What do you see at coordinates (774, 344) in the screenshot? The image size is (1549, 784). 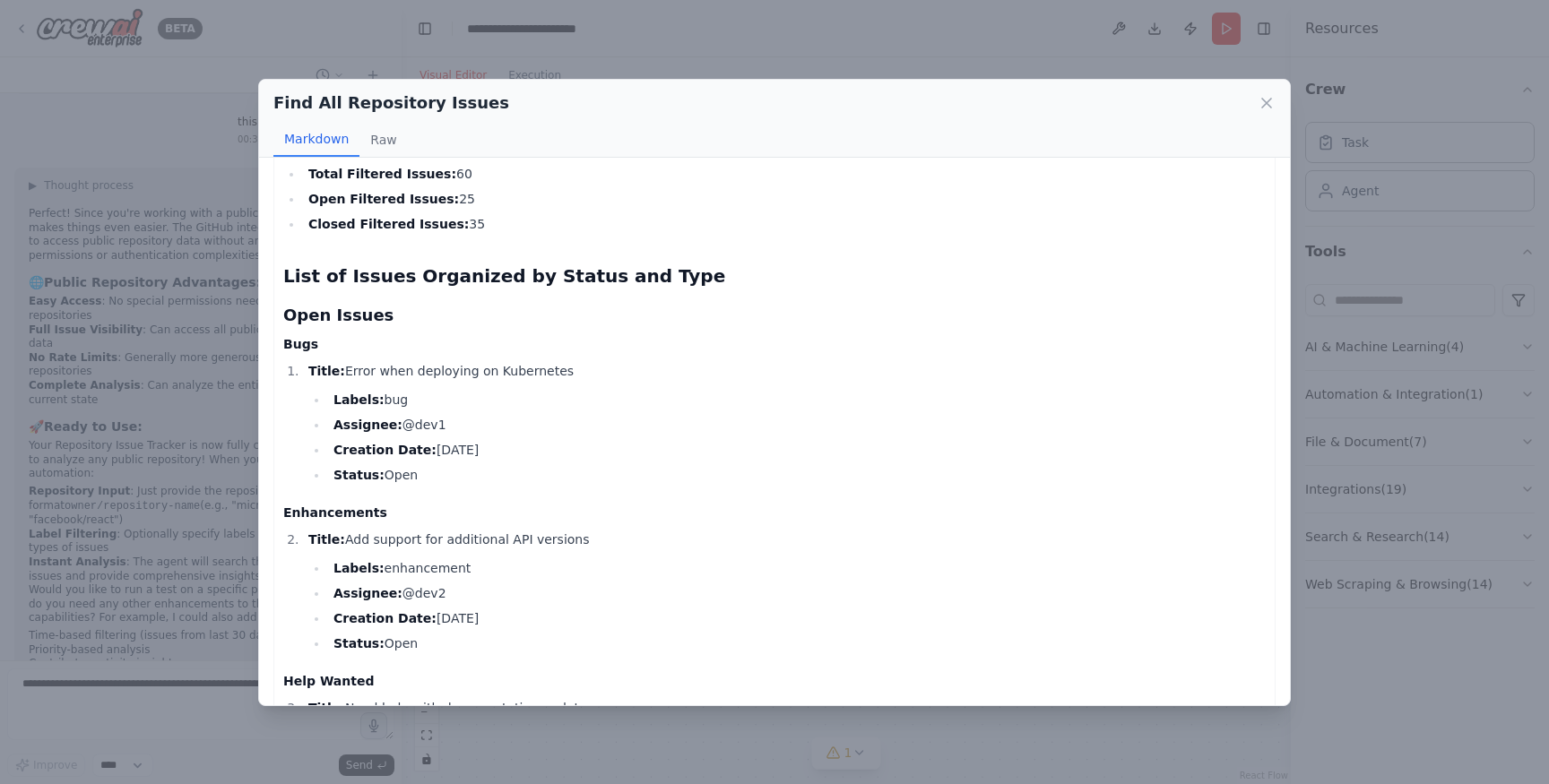 I see `h4: Bugs` at bounding box center [774, 344].